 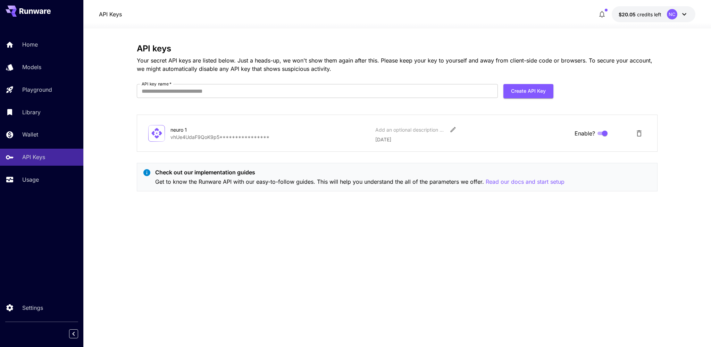 What do you see at coordinates (453, 130) in the screenshot?
I see `button: Edit` at bounding box center [453, 130].